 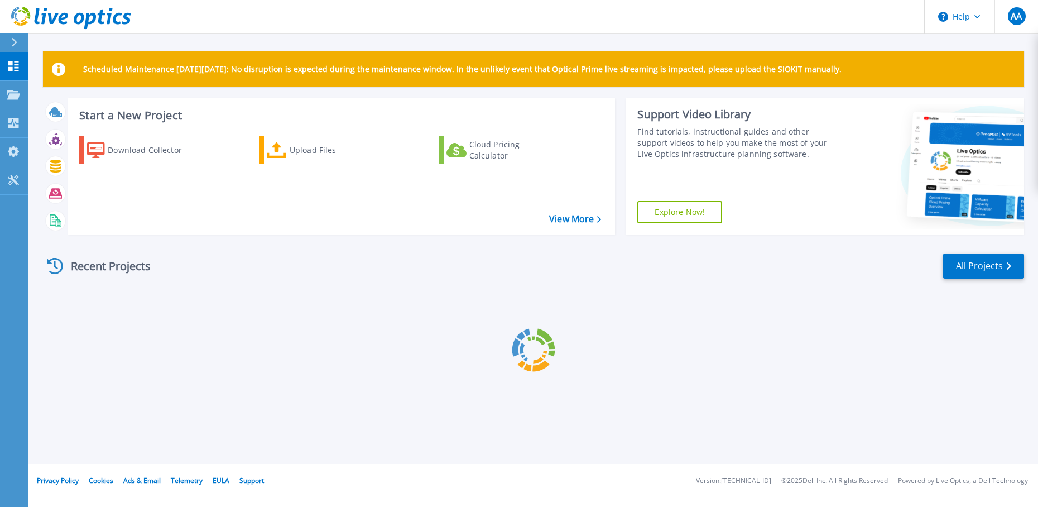 I want to click on div: Upload Files, so click(x=334, y=150).